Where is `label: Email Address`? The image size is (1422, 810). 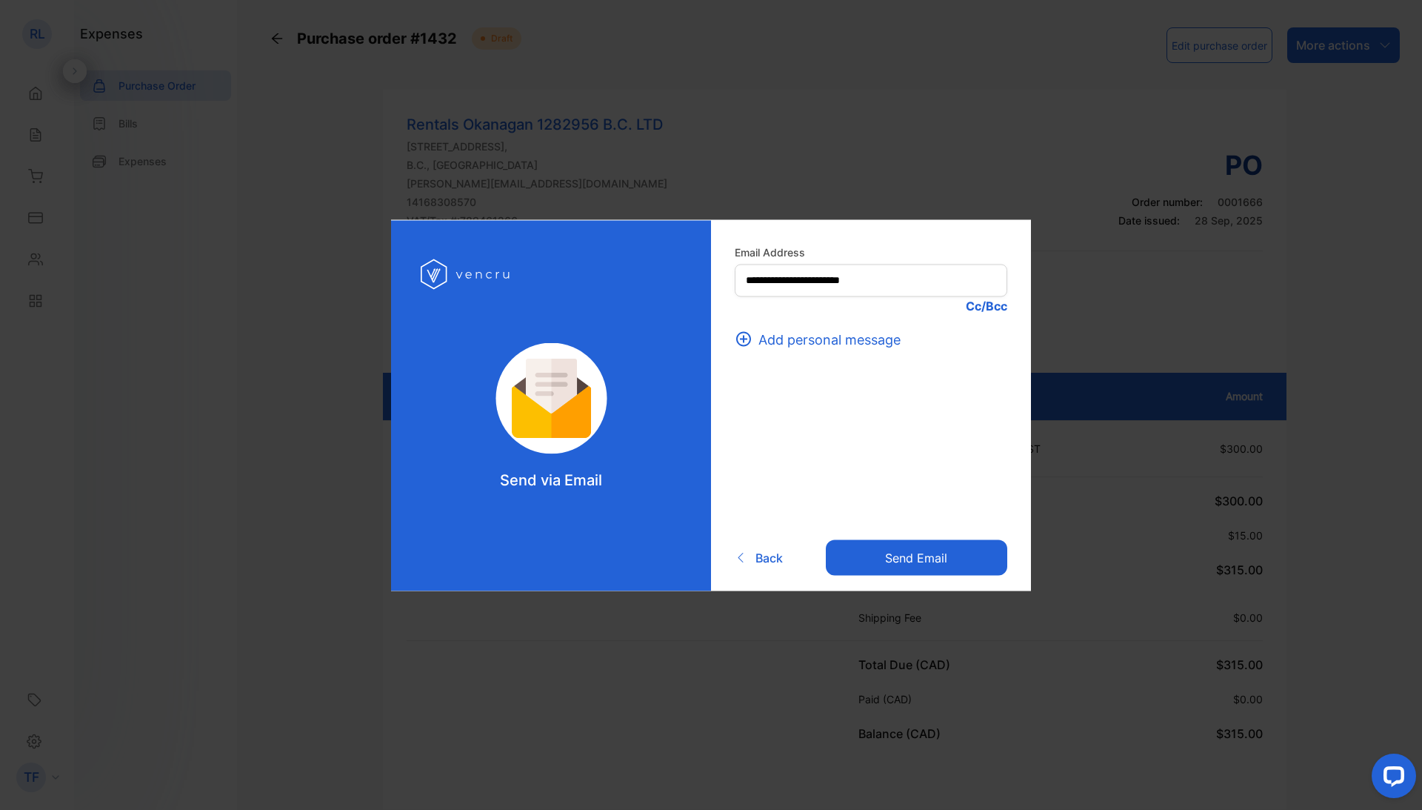
label: Email Address is located at coordinates (871, 251).